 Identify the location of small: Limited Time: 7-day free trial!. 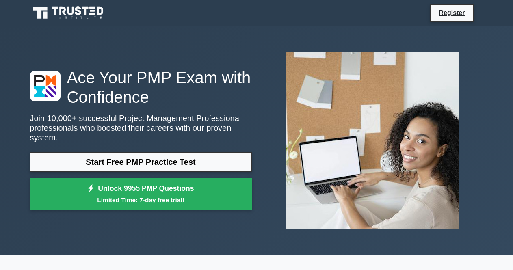
(141, 200).